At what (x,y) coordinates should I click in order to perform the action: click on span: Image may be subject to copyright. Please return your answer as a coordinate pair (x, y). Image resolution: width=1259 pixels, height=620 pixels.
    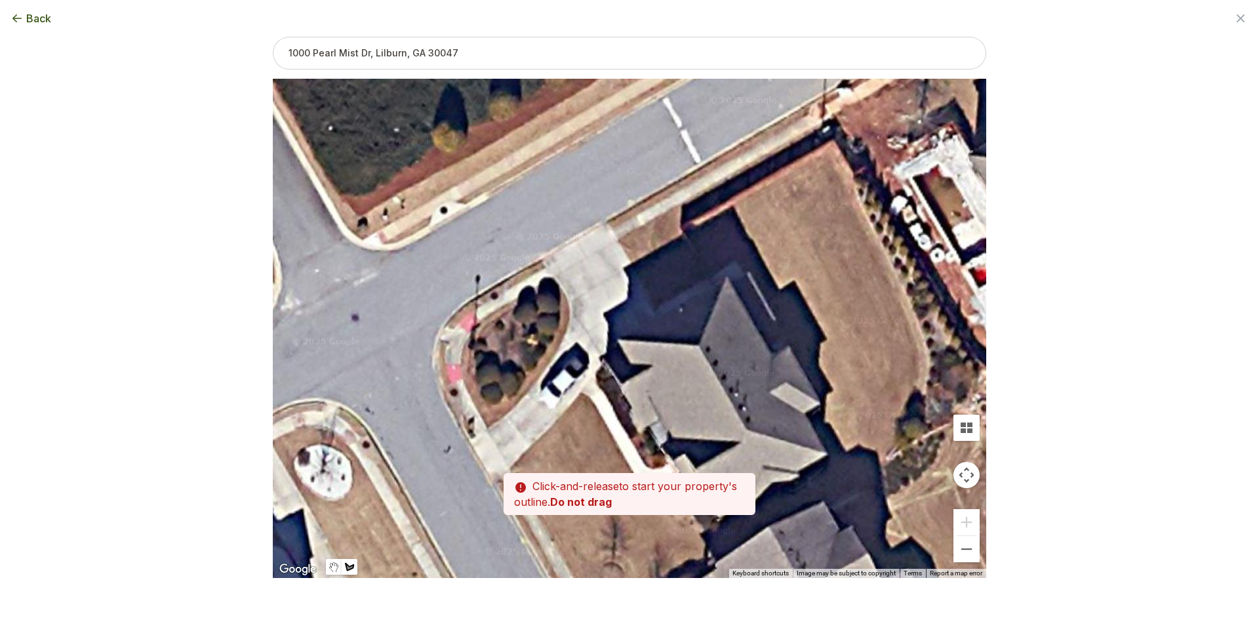
    Looking at the image, I should click on (846, 572).